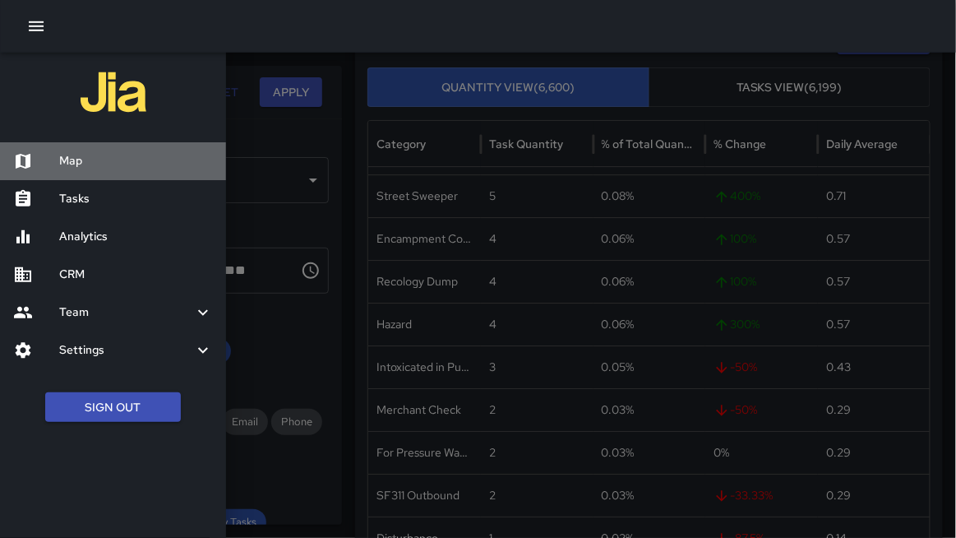 This screenshot has width=956, height=538. What do you see at coordinates (136, 237) in the screenshot?
I see `h6: Analytics` at bounding box center [136, 237].